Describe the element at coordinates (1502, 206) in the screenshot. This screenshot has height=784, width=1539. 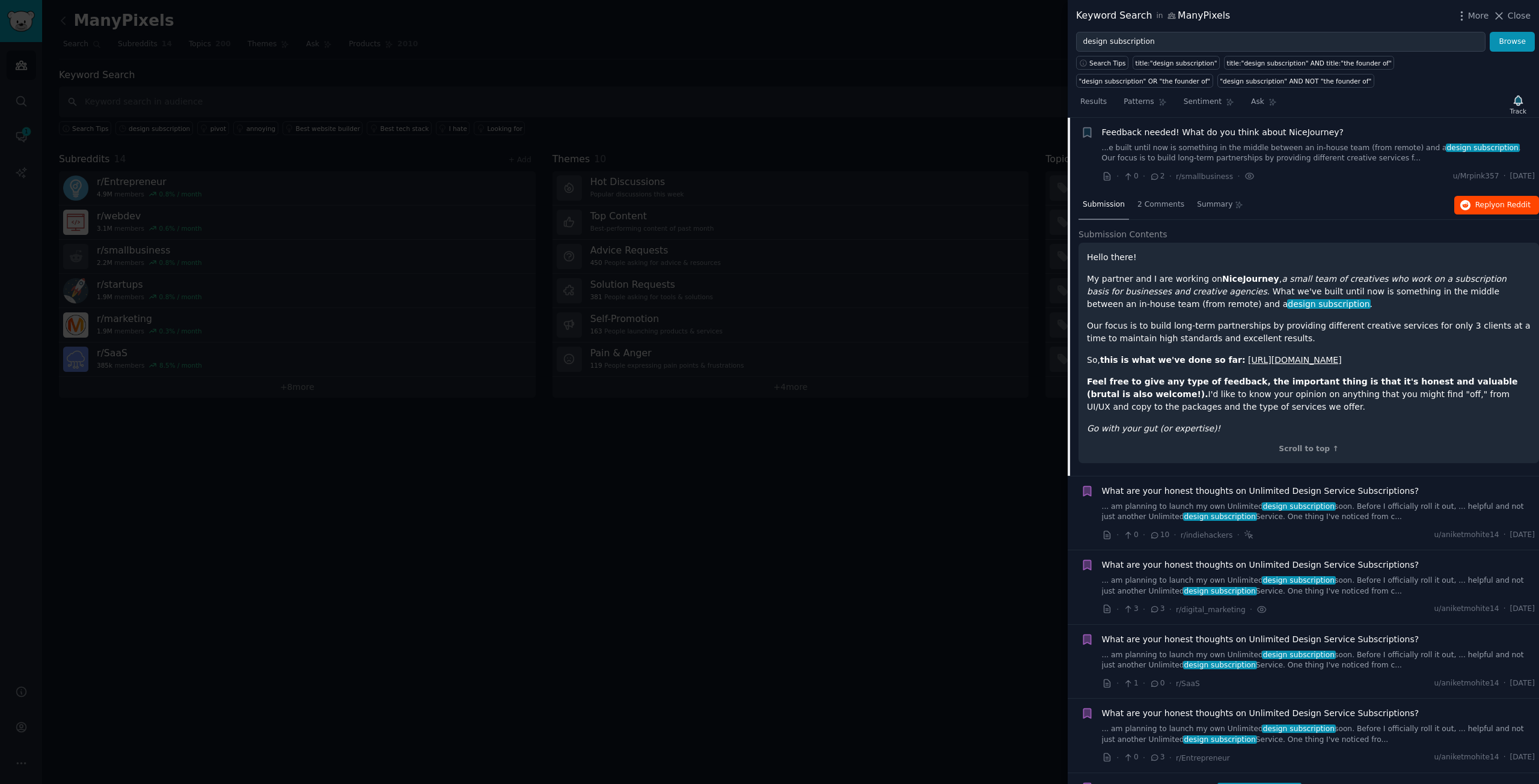
I see `span: Reply` at that location.